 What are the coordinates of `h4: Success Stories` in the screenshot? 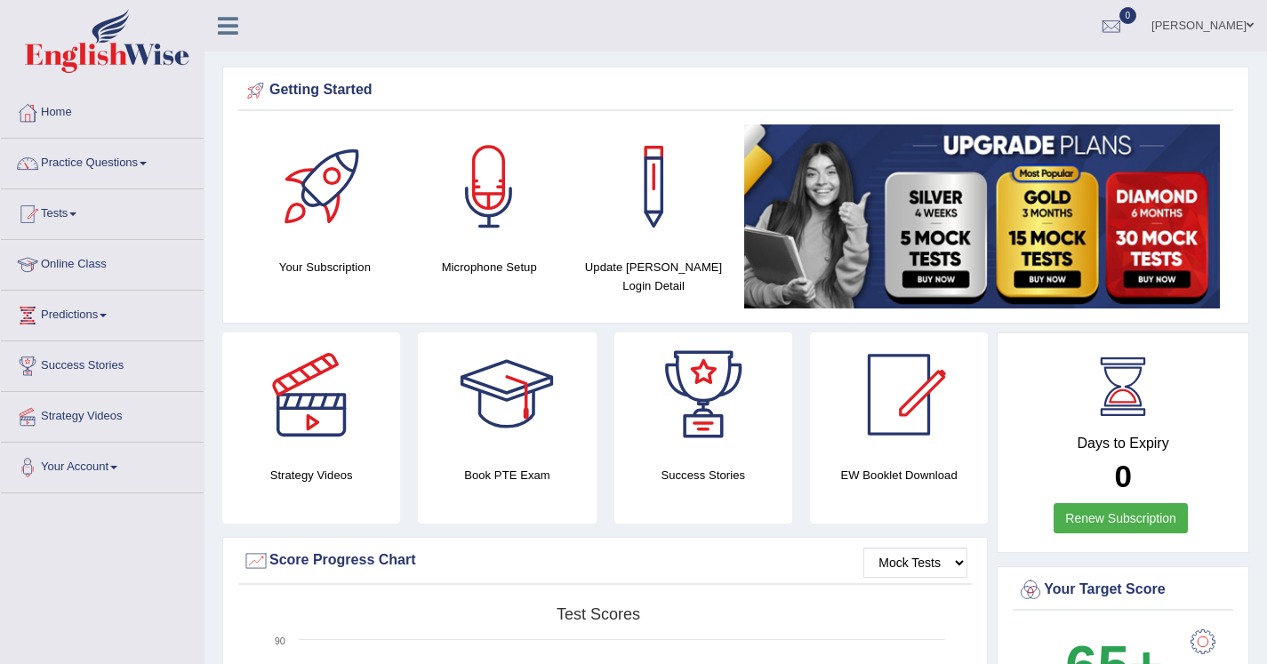 It's located at (703, 475).